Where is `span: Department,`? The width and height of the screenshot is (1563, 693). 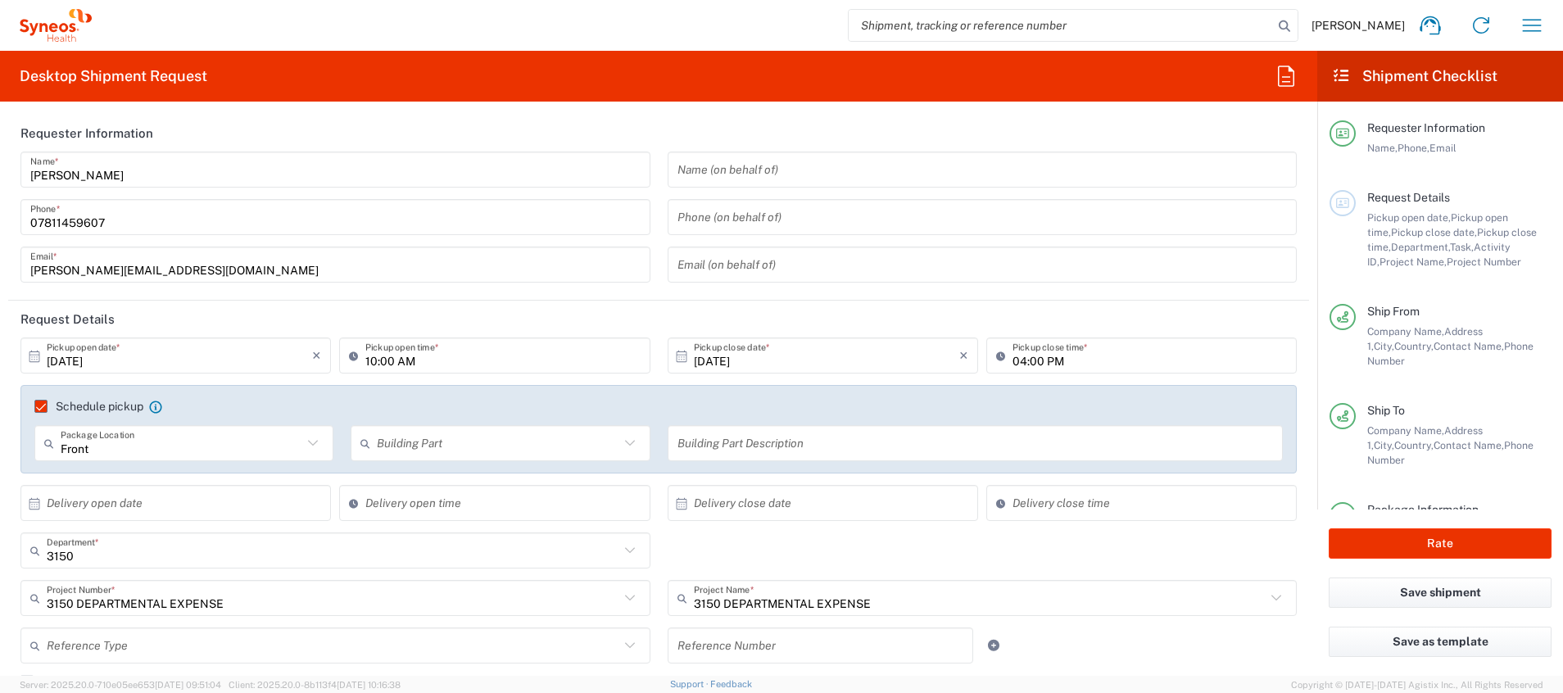
span: Department, is located at coordinates (1420, 247).